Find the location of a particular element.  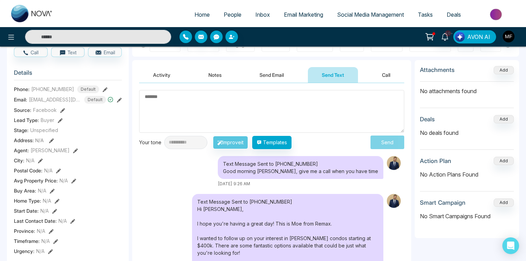

span: Email: is located at coordinates (21, 99).